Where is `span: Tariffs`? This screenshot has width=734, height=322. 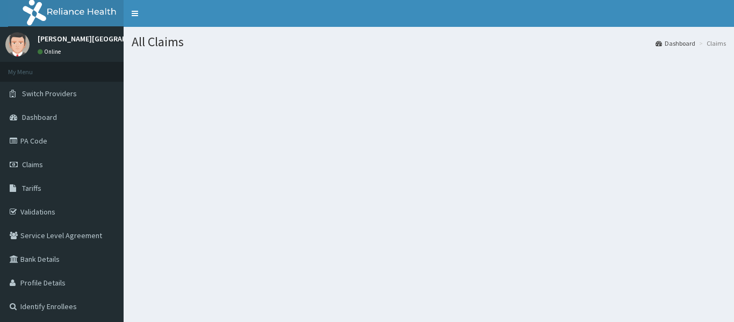 span: Tariffs is located at coordinates (32, 188).